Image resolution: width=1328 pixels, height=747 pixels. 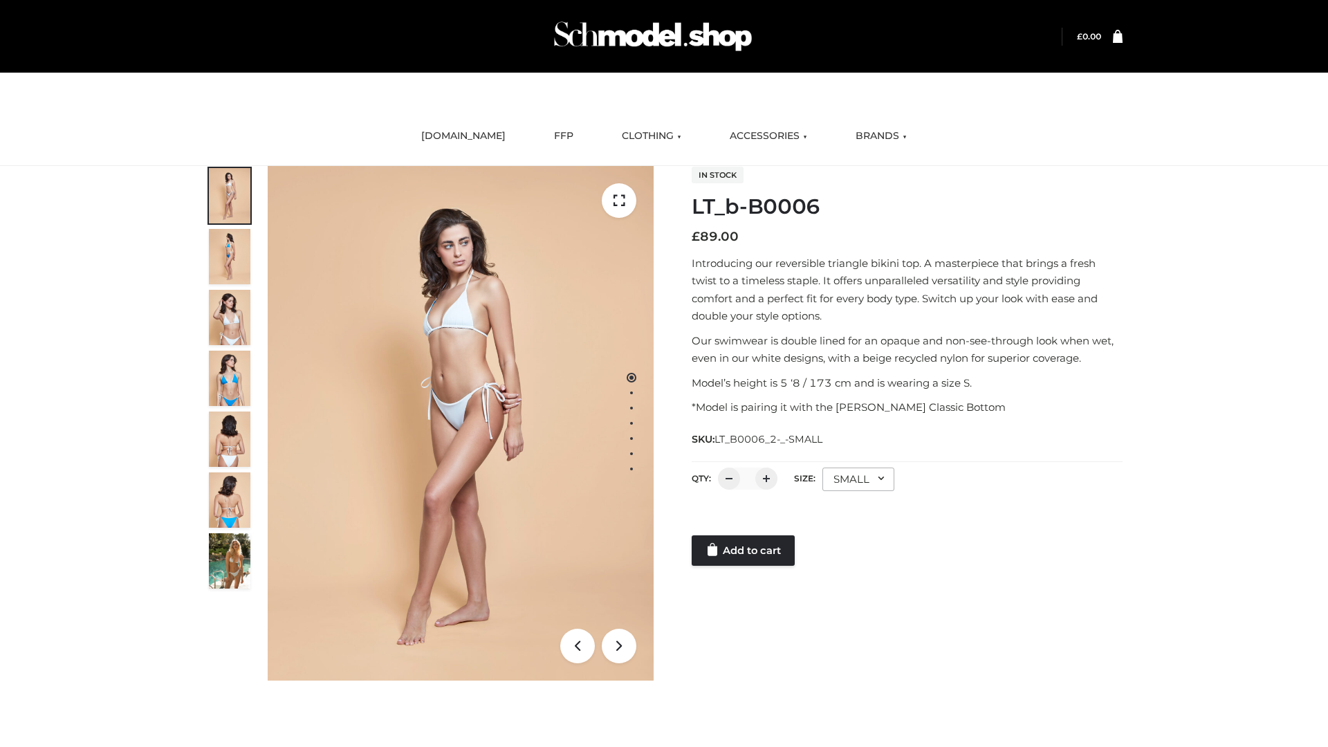 What do you see at coordinates (882, 136) in the screenshot?
I see `a: BRANDS` at bounding box center [882, 136].